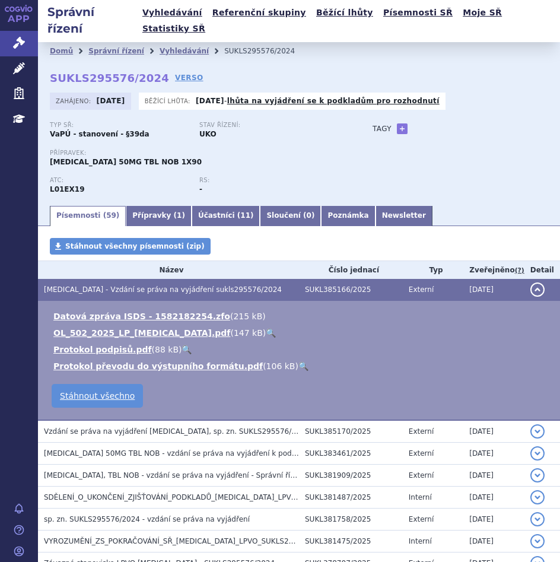  What do you see at coordinates (162, 289) in the screenshot?
I see `span: QINLOCK - Vzdání se práva na vyjádření sukls295576/2024` at bounding box center [162, 289].